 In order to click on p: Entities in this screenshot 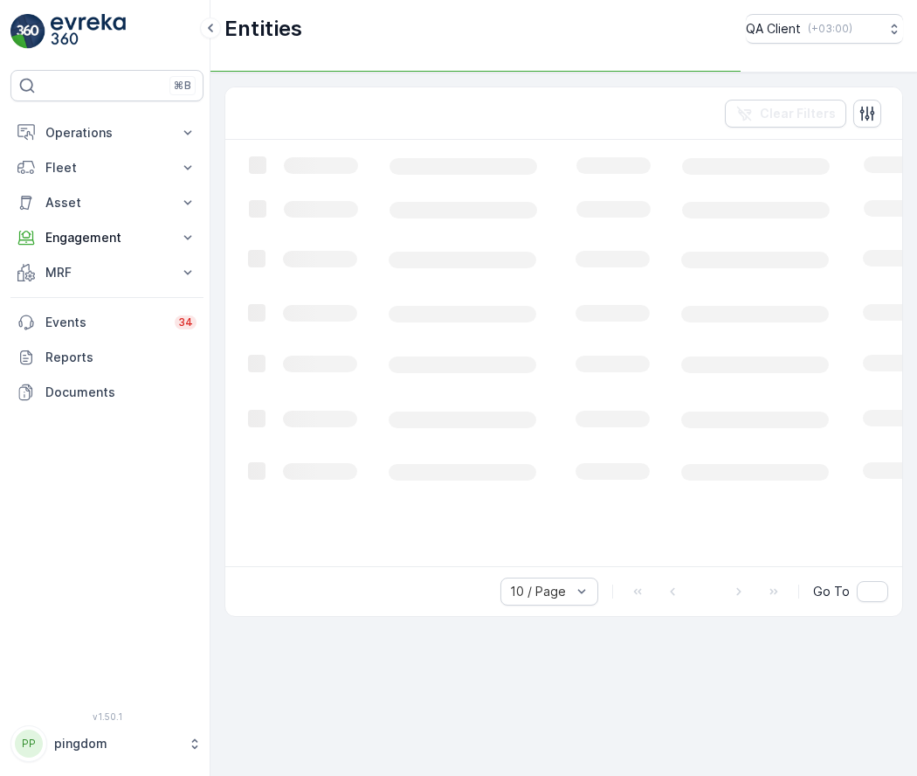, I will do `click(263, 29)`.